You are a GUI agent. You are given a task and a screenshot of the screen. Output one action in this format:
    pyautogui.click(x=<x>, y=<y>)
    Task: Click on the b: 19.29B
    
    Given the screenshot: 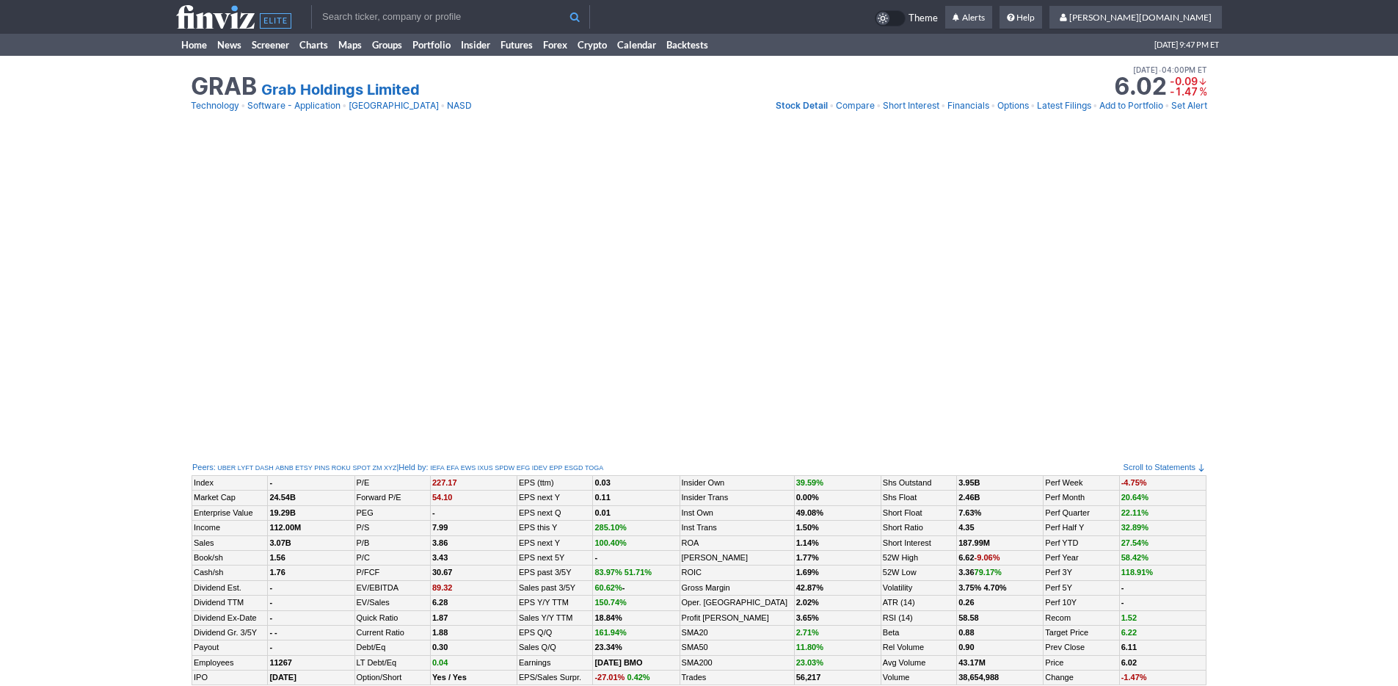 What is the action you would take?
    pyautogui.click(x=282, y=512)
    